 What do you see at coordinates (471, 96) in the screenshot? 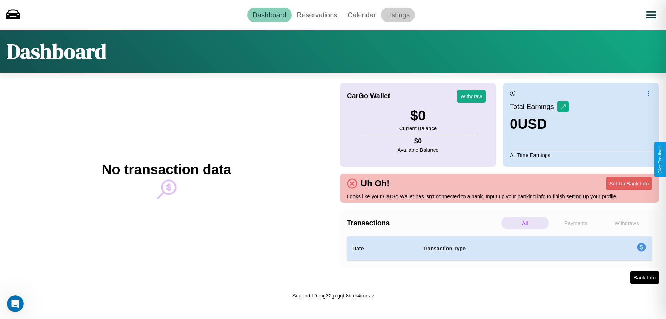
I see `button: Withdraw` at bounding box center [471, 96].